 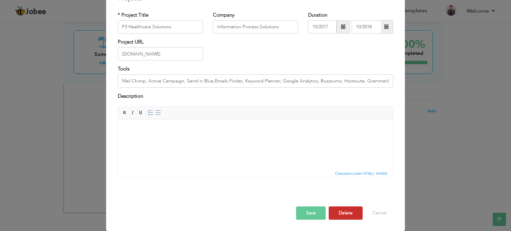 What do you see at coordinates (123, 69) in the screenshot?
I see `label: Tools` at bounding box center [123, 69].